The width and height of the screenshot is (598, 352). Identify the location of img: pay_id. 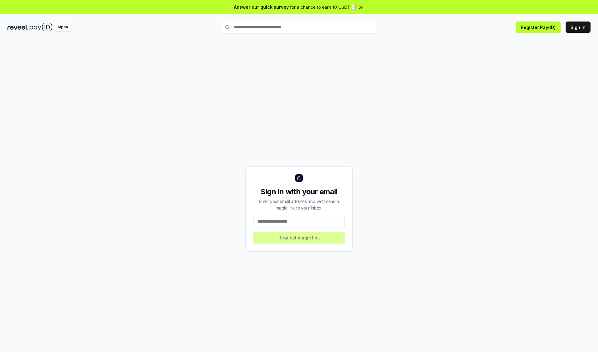
(41, 27).